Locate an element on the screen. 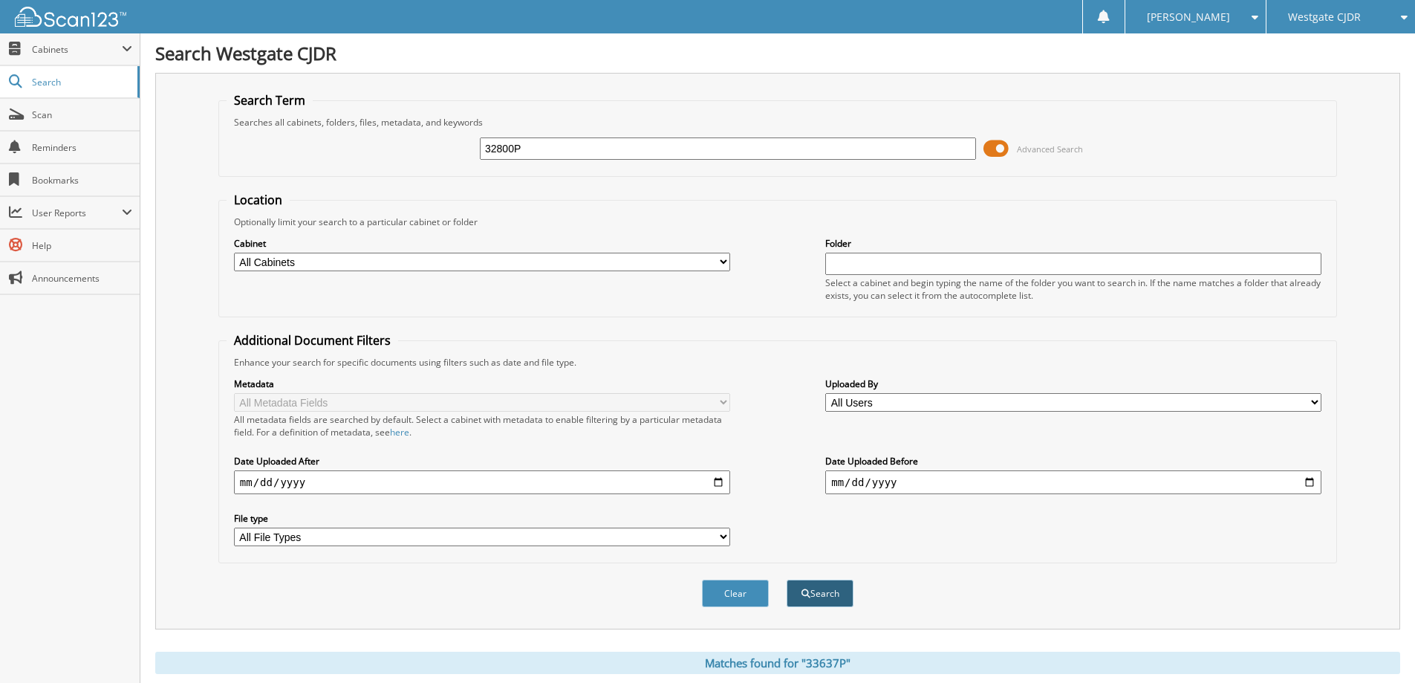 This screenshot has width=1415, height=683. div: Searches all cabinets, folders, files, metadata, and keywords is located at coordinates (778, 122).